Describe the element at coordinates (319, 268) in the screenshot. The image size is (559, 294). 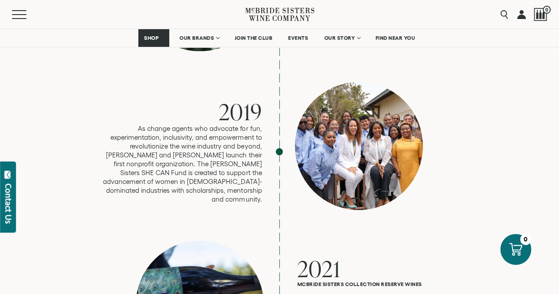
I see `span: 2021` at that location.